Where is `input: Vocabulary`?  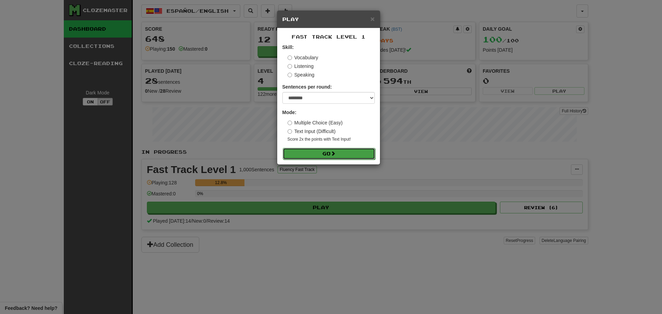 input: Vocabulary is located at coordinates (290, 58).